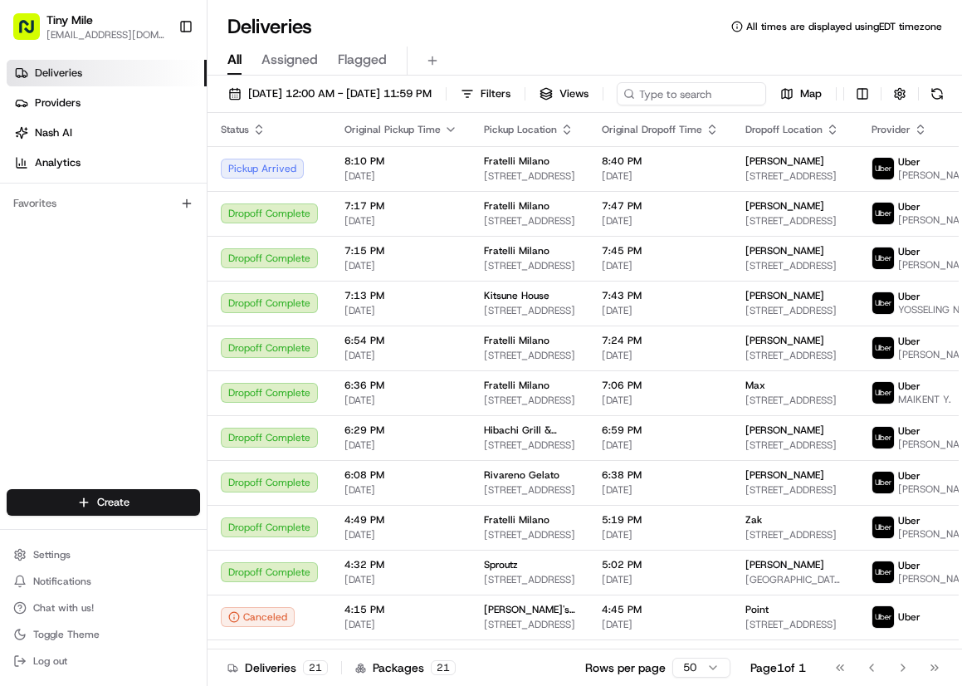 This screenshot has height=686, width=962. I want to click on span: Views, so click(574, 94).